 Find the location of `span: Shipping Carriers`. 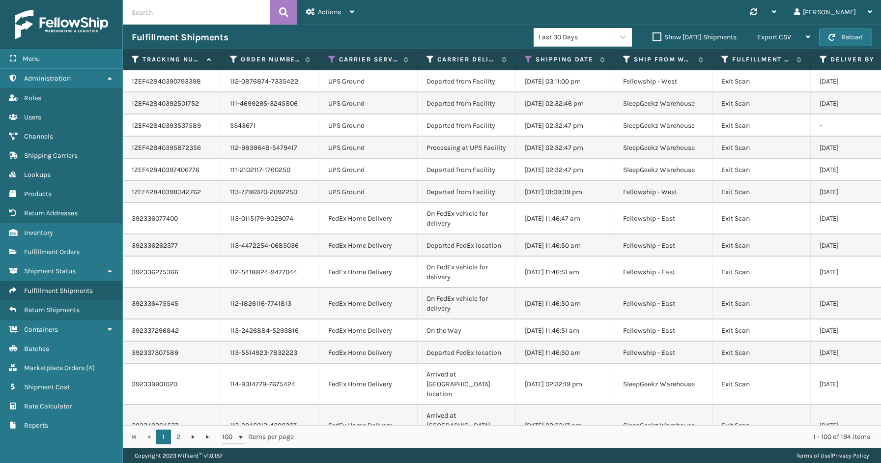

span: Shipping Carriers is located at coordinates (51, 155).